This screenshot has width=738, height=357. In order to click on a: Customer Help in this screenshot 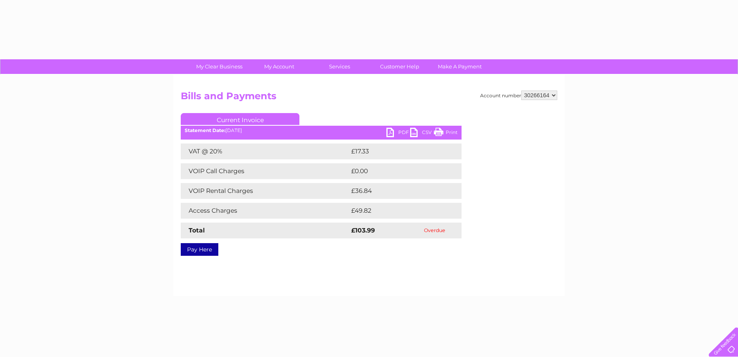, I will do `click(399, 66)`.